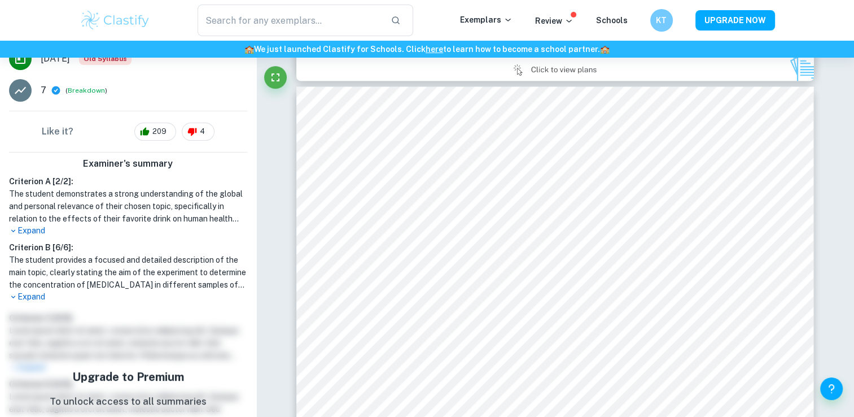 The width and height of the screenshot is (854, 417). Describe the element at coordinates (276, 77) in the screenshot. I see `button: Fullscreen` at that location.